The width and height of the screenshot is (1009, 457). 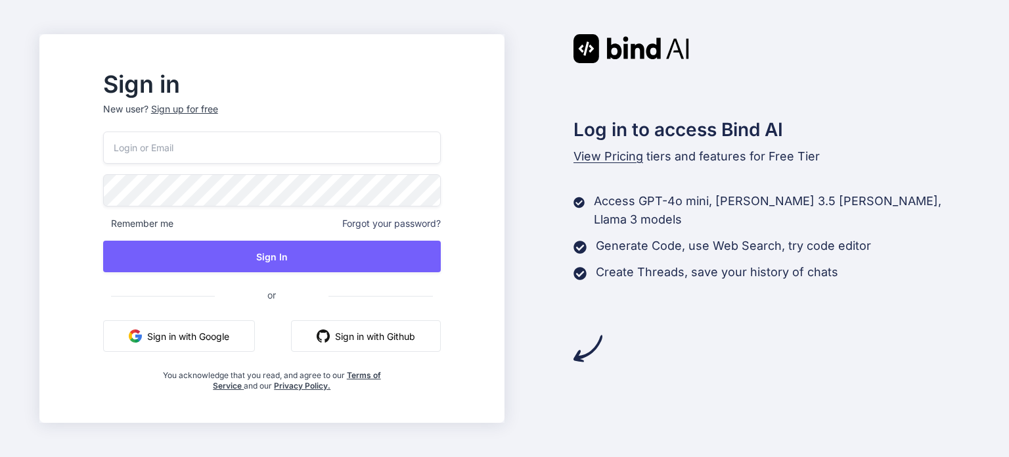 What do you see at coordinates (733, 246) in the screenshot?
I see `p: Generate Code, use Web Search, try code editor` at bounding box center [733, 246].